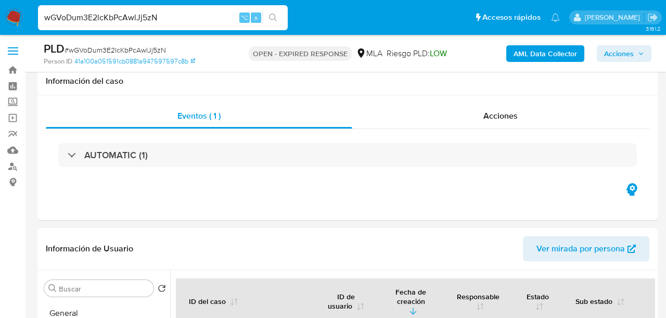 The image size is (666, 318). Describe the element at coordinates (115, 50) in the screenshot. I see `span: # wGVoDum3E2lcKbPcAwlJj5zN` at that location.